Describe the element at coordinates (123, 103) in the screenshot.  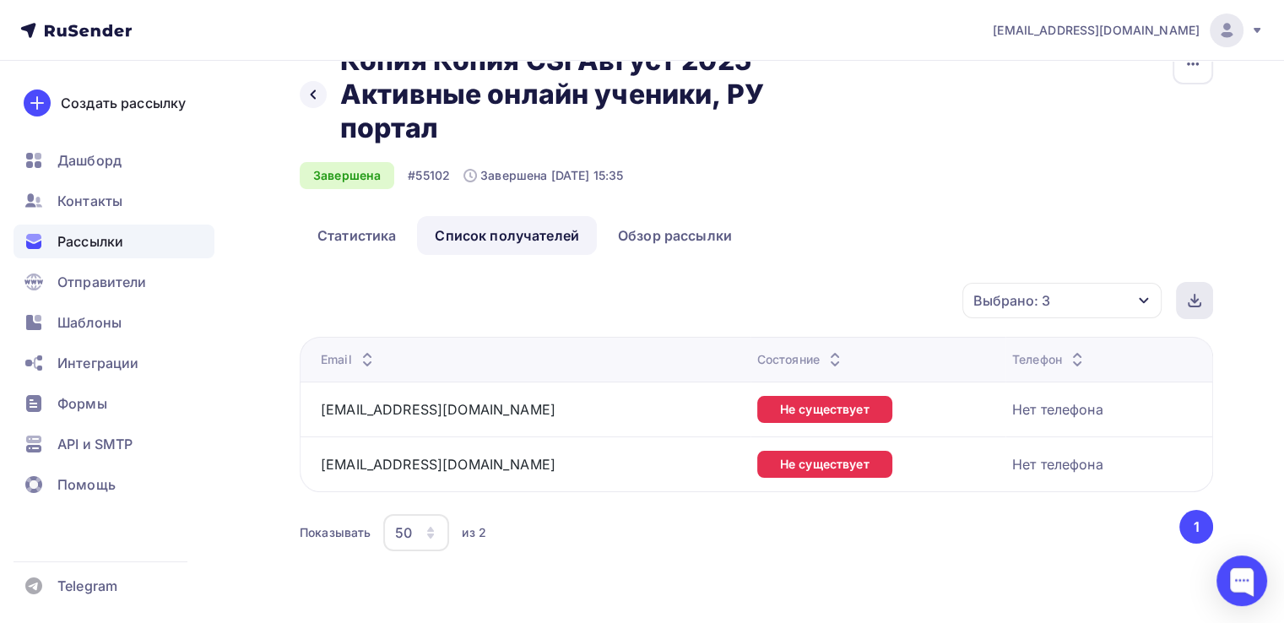
I see `div: Создать рассылку` at that location.